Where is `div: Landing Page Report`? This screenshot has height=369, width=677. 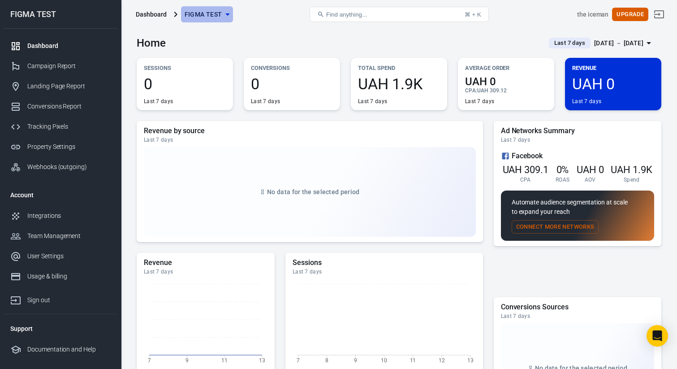 div: Landing Page Report is located at coordinates (69, 86).